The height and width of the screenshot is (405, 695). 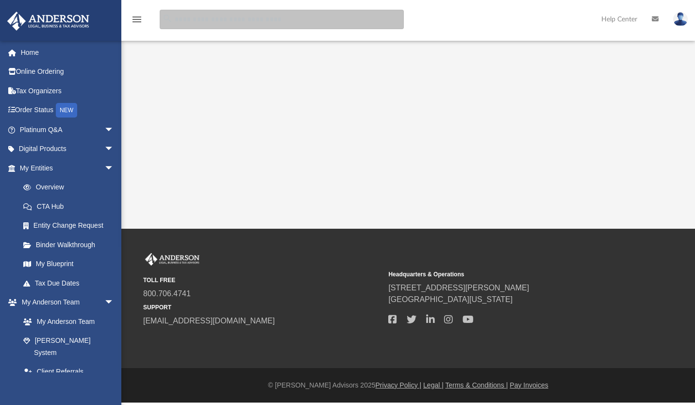 What do you see at coordinates (167, 18) in the screenshot?
I see `i: search` at bounding box center [167, 18].